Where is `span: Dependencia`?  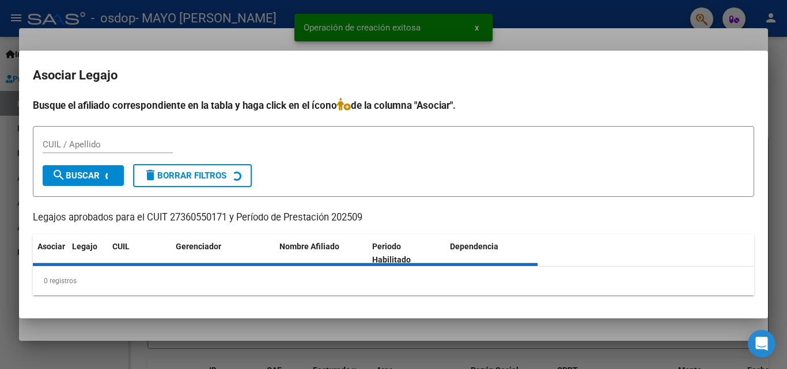 span: Dependencia is located at coordinates (474, 246).